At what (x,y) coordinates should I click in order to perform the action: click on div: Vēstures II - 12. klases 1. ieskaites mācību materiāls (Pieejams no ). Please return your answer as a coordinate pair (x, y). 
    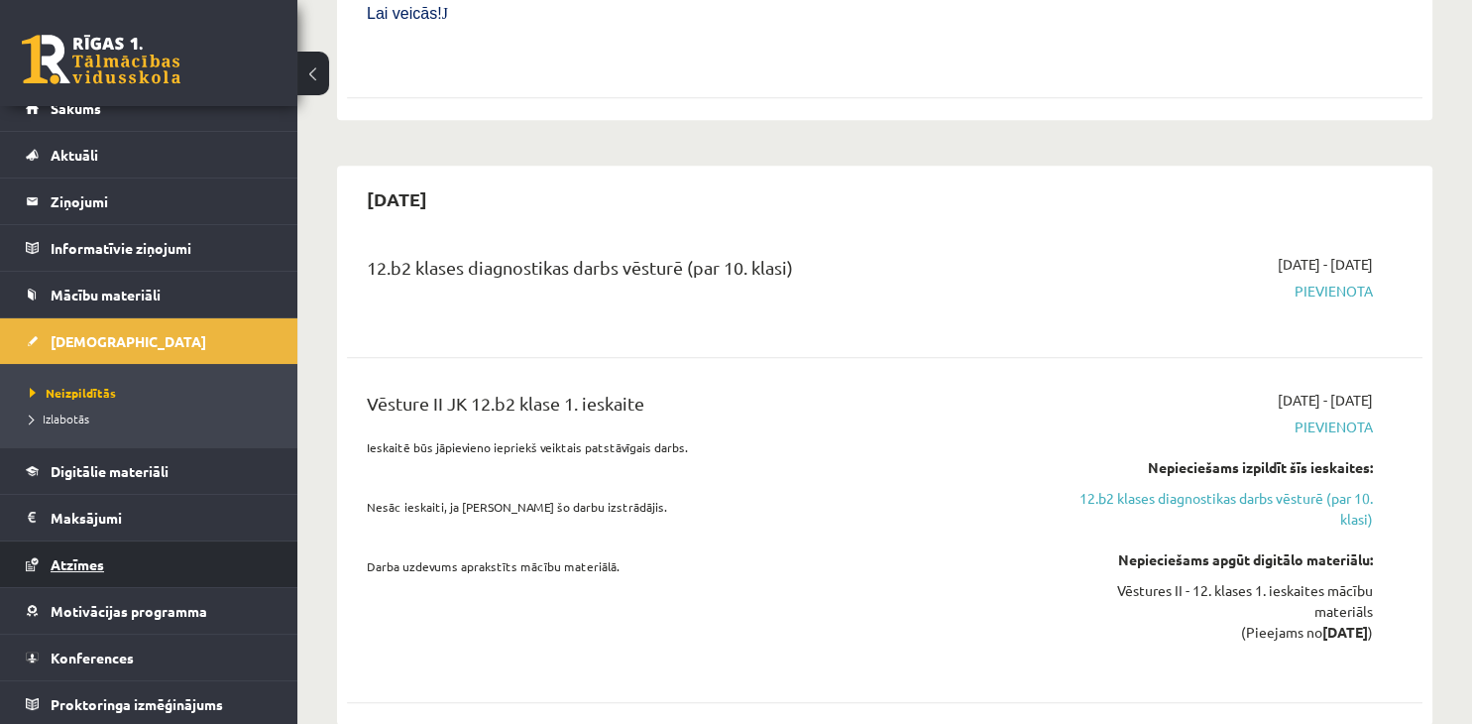
    Looking at the image, I should click on (1216, 611).